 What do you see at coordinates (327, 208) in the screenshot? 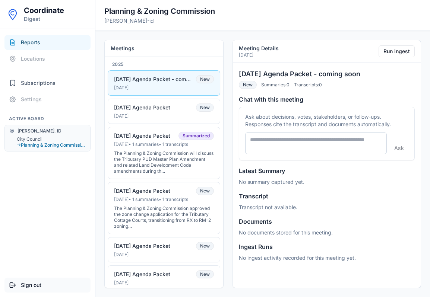
I see `p: Transcript not available.` at bounding box center [327, 208].